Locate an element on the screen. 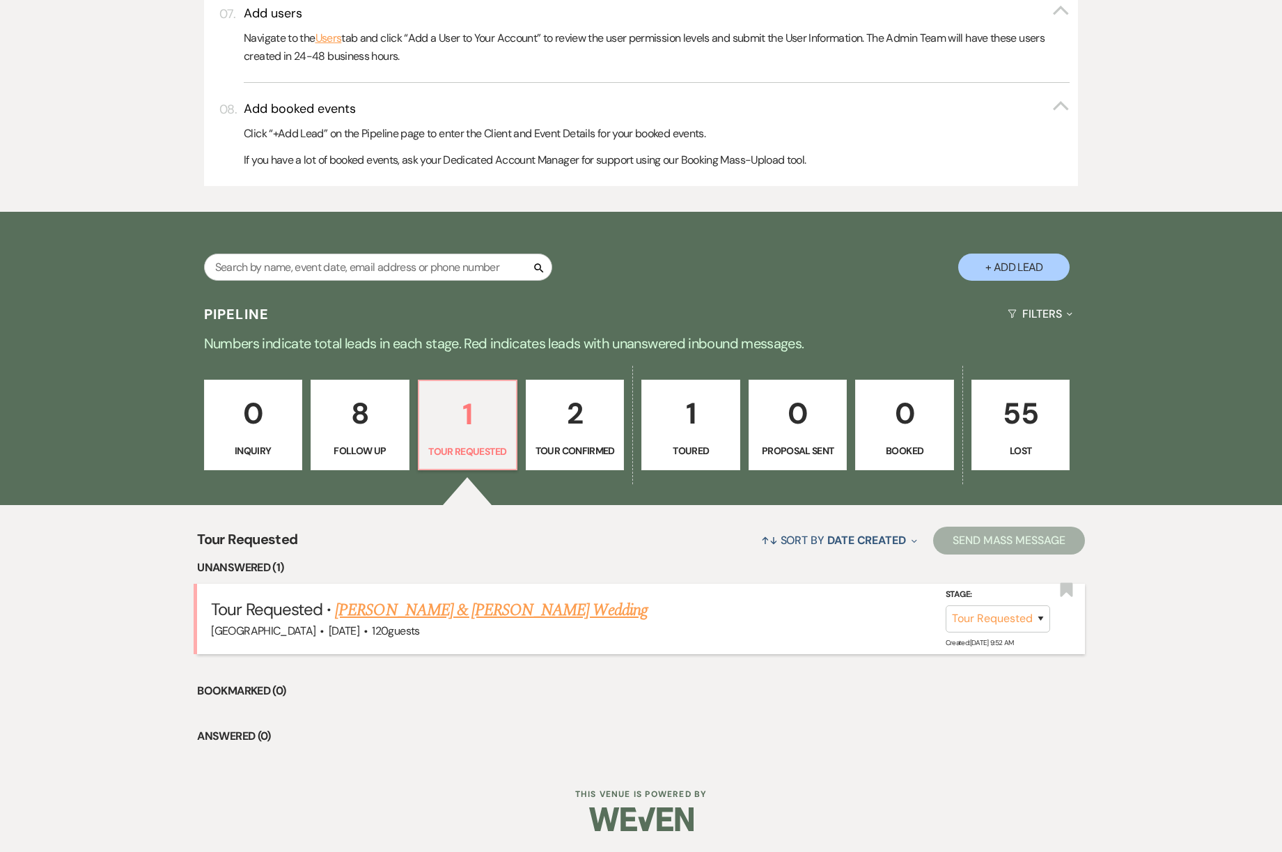 Image resolution: width=1282 pixels, height=852 pixels. label: Stage: is located at coordinates (998, 595).